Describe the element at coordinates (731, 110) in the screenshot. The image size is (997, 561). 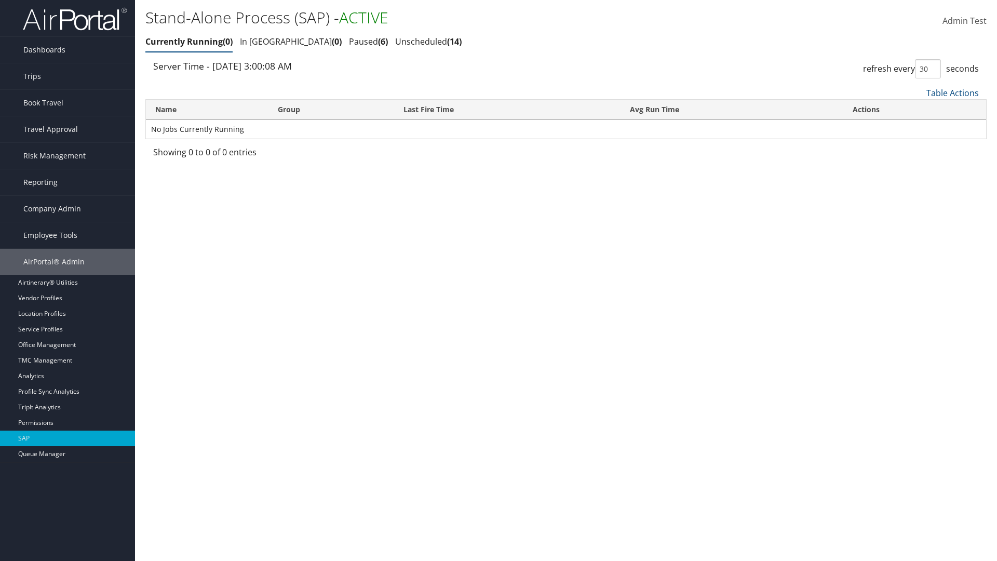
I see `th: Avg Run Time: activate to sort column ascending` at that location.